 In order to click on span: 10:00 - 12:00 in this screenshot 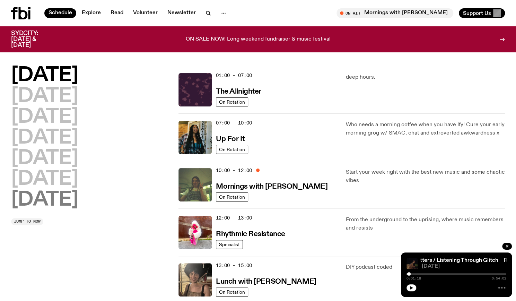, I will do `click(234, 170)`.